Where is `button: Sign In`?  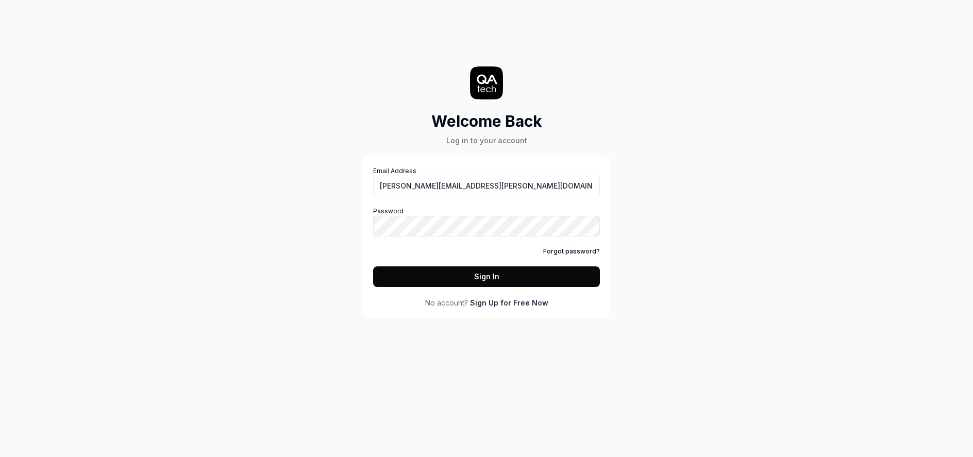
button: Sign In is located at coordinates (487, 277).